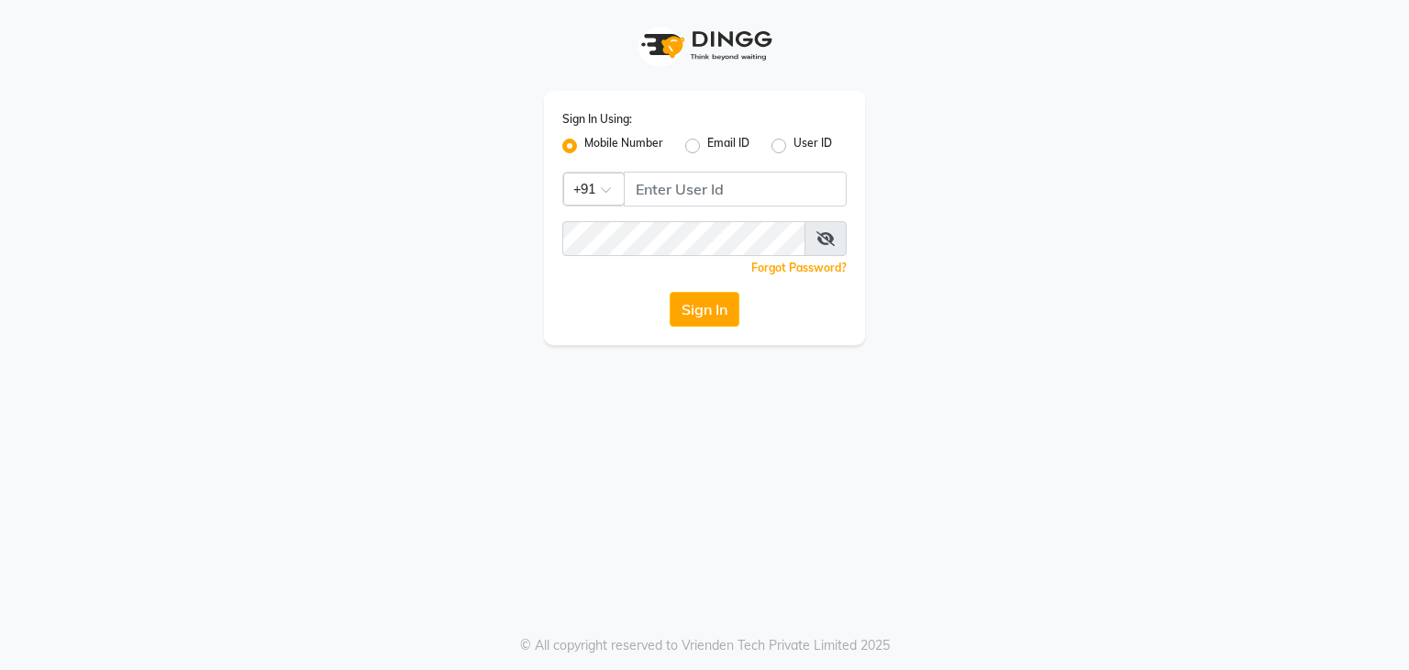  What do you see at coordinates (799, 267) in the screenshot?
I see `a: Forgot Password?` at bounding box center [799, 267].